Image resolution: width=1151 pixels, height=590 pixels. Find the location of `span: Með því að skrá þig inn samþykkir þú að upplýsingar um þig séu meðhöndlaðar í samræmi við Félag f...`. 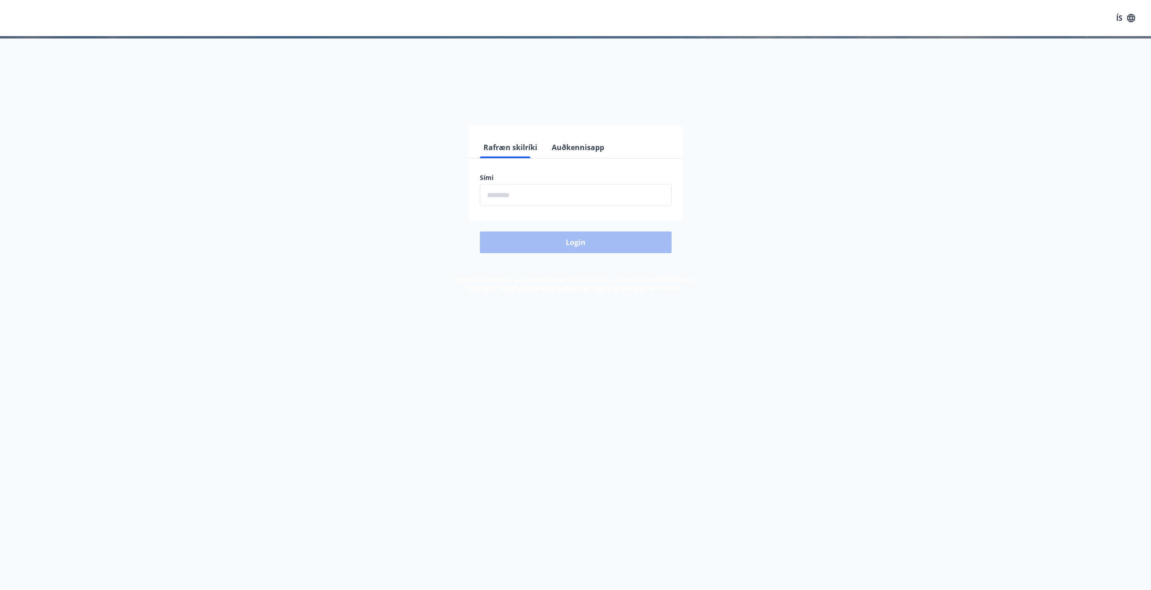

span: Með því að skrá þig inn samþykkir þú að upplýsingar um þig séu meðhöndlaðar í samræmi við Félag f... is located at coordinates (575, 284).